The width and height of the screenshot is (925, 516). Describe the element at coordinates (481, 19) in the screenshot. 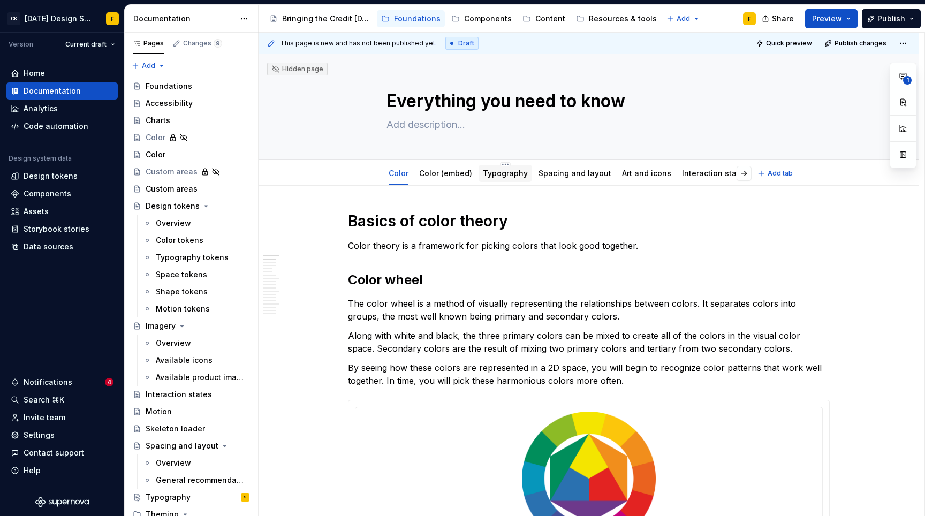

I see `a: Components` at that location.